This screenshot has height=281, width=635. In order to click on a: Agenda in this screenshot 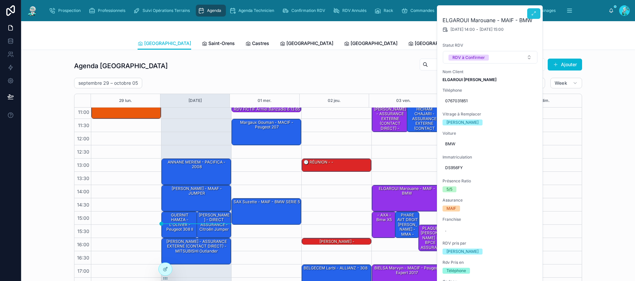, I will do `click(211, 11)`.